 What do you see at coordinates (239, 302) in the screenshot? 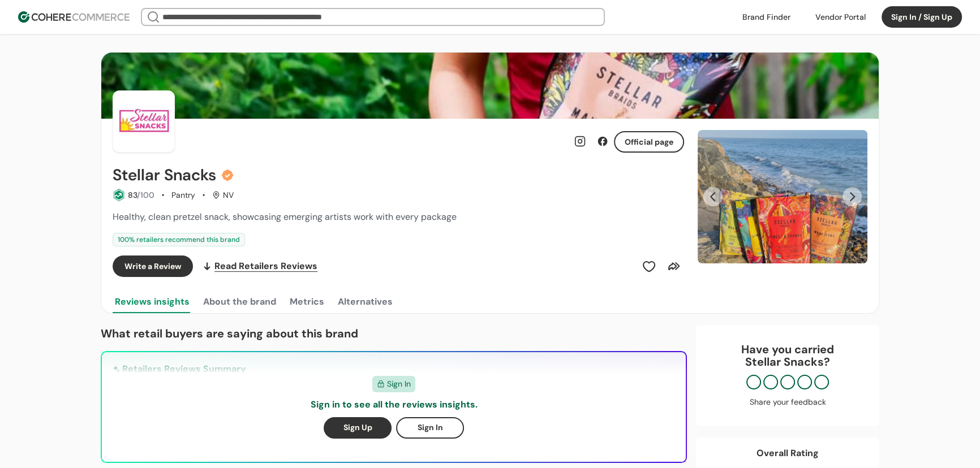
I see `button: About the brand` at bounding box center [239, 302].